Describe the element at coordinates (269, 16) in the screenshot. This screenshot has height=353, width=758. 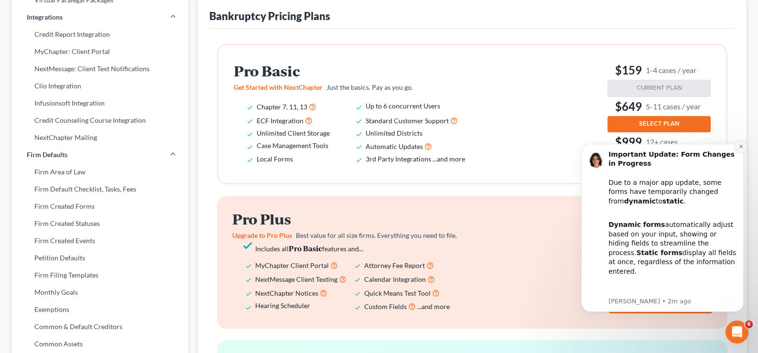
I see `div: Bankruptcy Pricing Plans` at that location.